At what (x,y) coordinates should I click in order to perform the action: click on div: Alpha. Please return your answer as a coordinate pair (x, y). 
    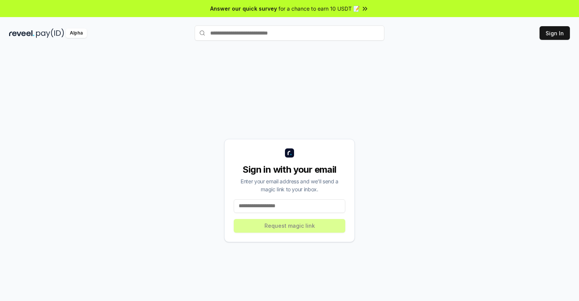
    Looking at the image, I should click on (76, 33).